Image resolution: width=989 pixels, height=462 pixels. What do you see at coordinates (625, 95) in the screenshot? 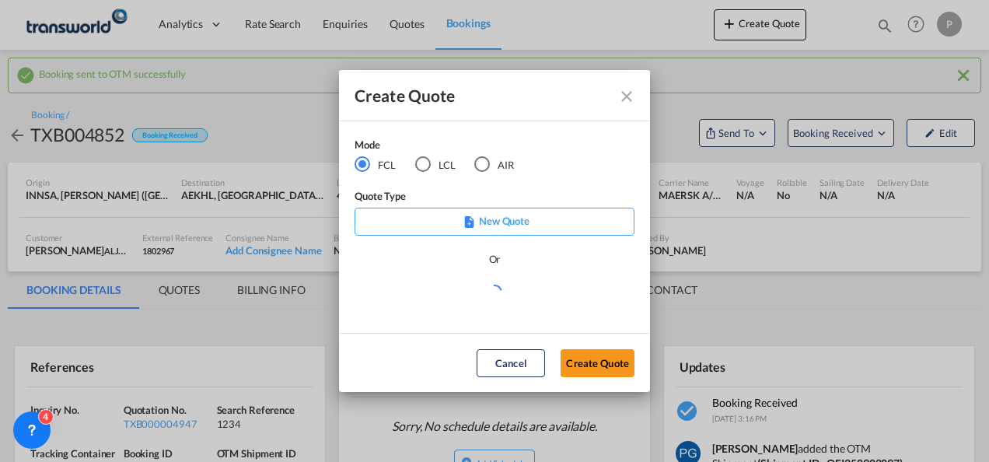
I see `button: Close dialog` at bounding box center [625, 95].